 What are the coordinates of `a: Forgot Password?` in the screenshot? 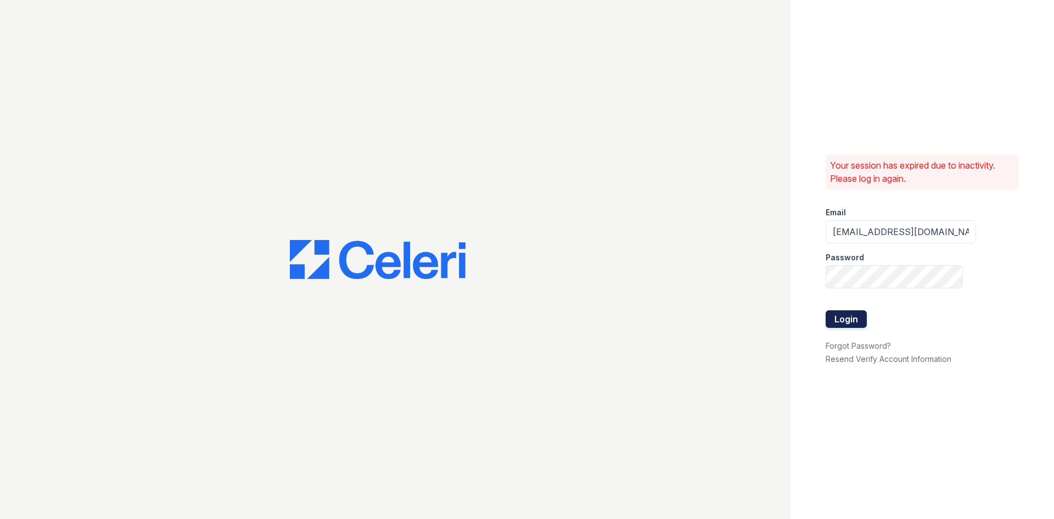 It's located at (858, 345).